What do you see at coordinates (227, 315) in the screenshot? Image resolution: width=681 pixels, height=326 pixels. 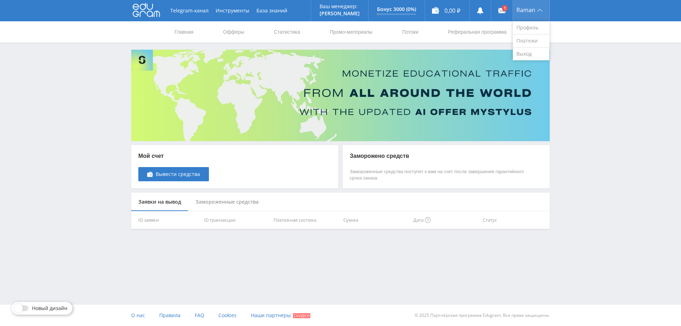 I see `a: Cookies` at bounding box center [227, 315].